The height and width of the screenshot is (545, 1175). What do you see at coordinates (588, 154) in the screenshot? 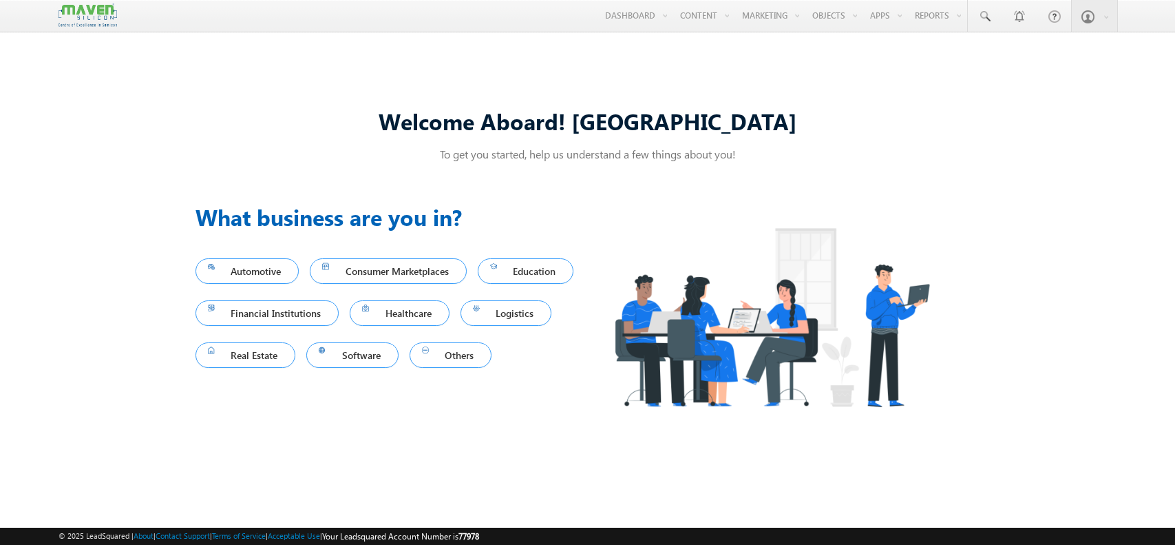
I see `p: To get you started, help us understand a few things about you!` at bounding box center [588, 154].